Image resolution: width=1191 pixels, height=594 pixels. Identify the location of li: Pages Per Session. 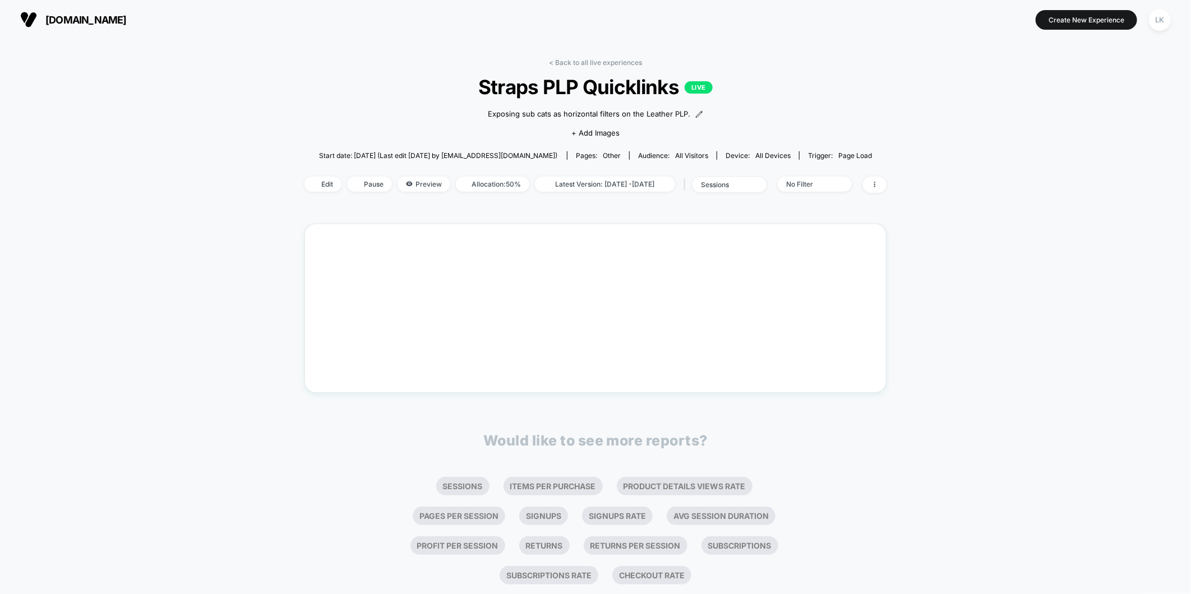
(459, 516).